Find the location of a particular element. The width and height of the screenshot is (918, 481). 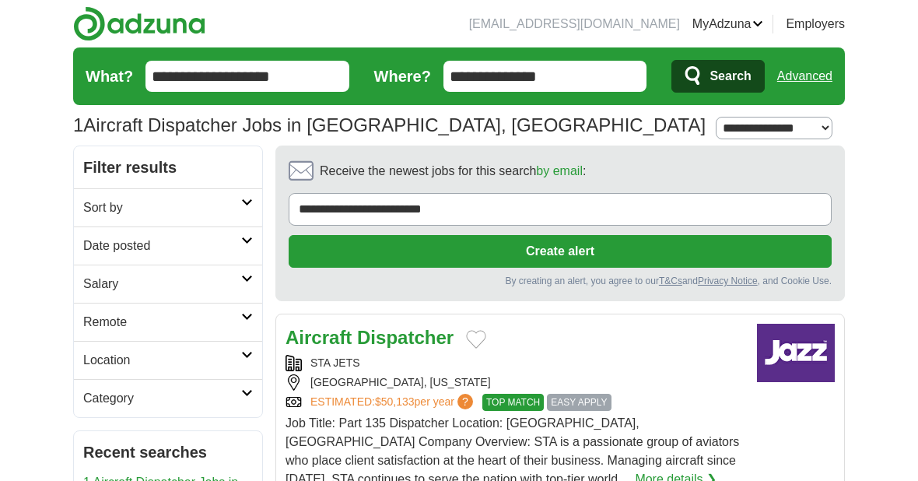

button: Add to favorite jobs is located at coordinates (476, 339).